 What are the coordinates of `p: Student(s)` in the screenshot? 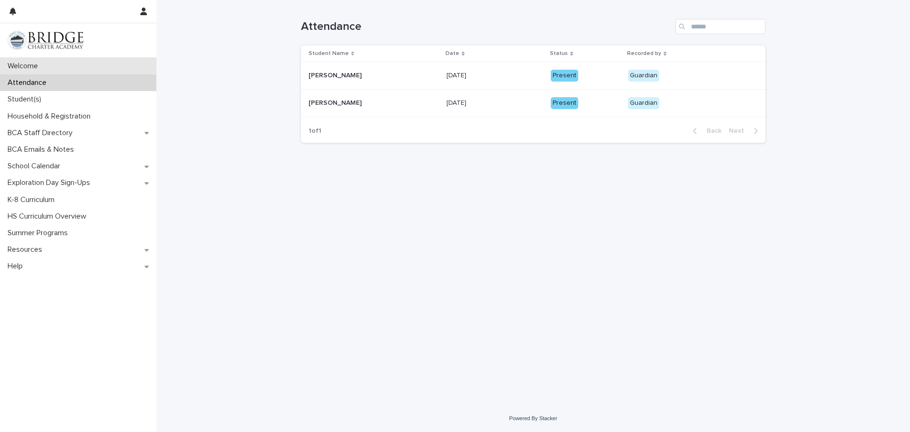 It's located at (26, 99).